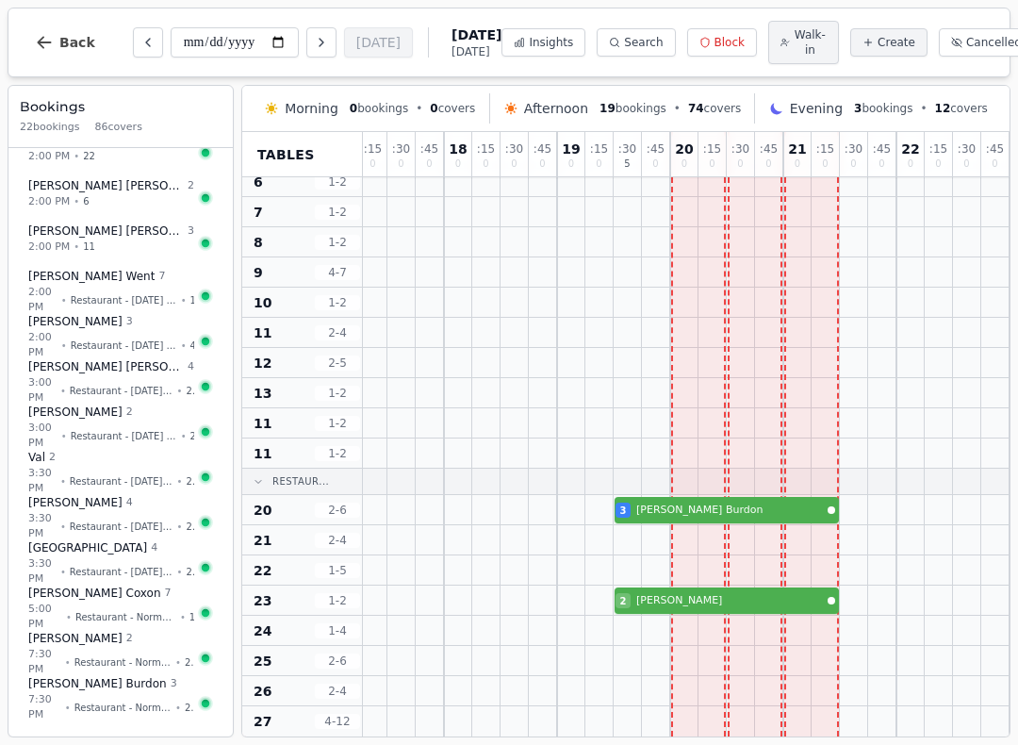 This screenshot has height=745, width=1018. I want to click on span: 23, so click(190, 661).